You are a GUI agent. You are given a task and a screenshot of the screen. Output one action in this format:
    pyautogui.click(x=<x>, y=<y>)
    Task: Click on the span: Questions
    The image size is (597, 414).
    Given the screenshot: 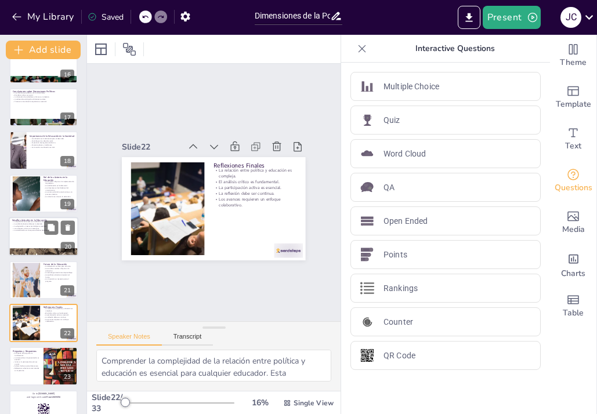 What is the action you would take?
    pyautogui.click(x=573, y=188)
    